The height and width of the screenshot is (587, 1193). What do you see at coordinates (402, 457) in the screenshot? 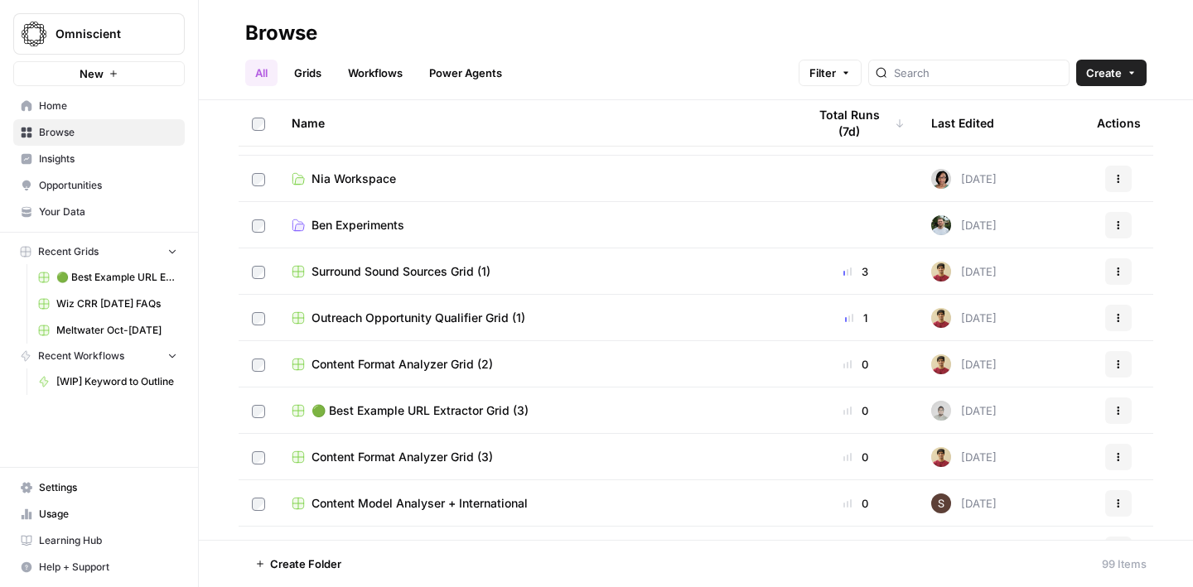
I see `span: Content Format Analyzer Grid (3)` at bounding box center [402, 457].